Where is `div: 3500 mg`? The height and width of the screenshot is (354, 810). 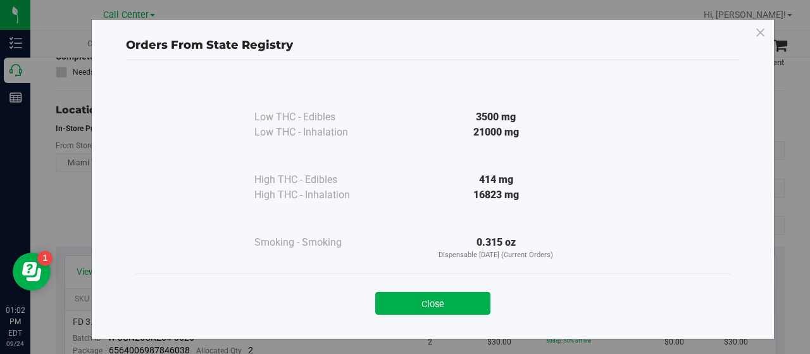
div: 3500 mg is located at coordinates (496, 117).